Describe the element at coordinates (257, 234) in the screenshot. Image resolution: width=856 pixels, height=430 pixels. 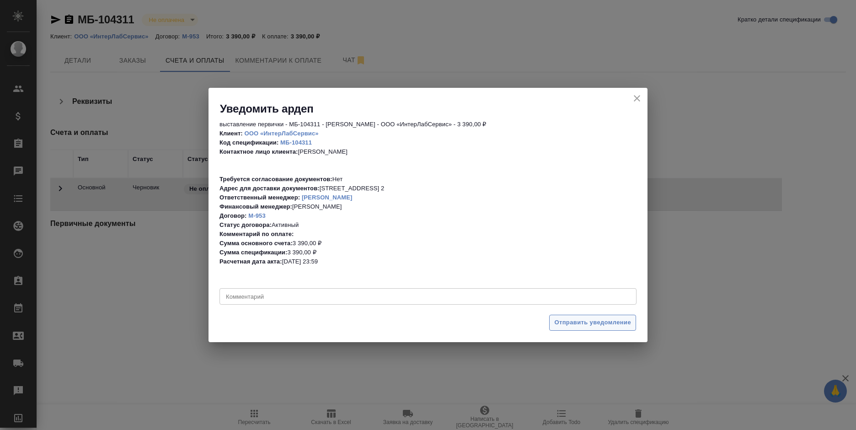
I see `b: Комментарий по оплате:` at that location.